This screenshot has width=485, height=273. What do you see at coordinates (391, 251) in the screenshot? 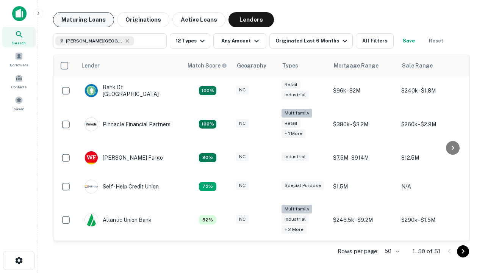
I see `div: 50` at bounding box center [391, 251].